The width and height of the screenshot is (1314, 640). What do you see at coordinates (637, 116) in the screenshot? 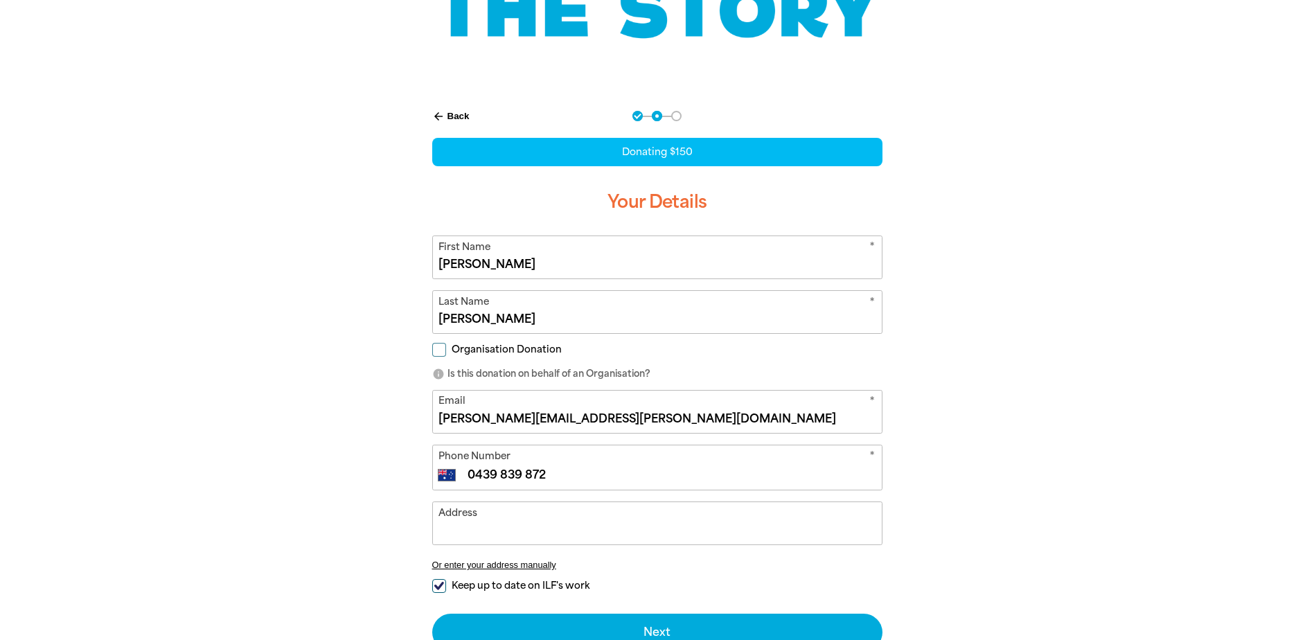
I see `button: Navigate to step 1 of 3 to enter your donation amount` at bounding box center [637, 116].